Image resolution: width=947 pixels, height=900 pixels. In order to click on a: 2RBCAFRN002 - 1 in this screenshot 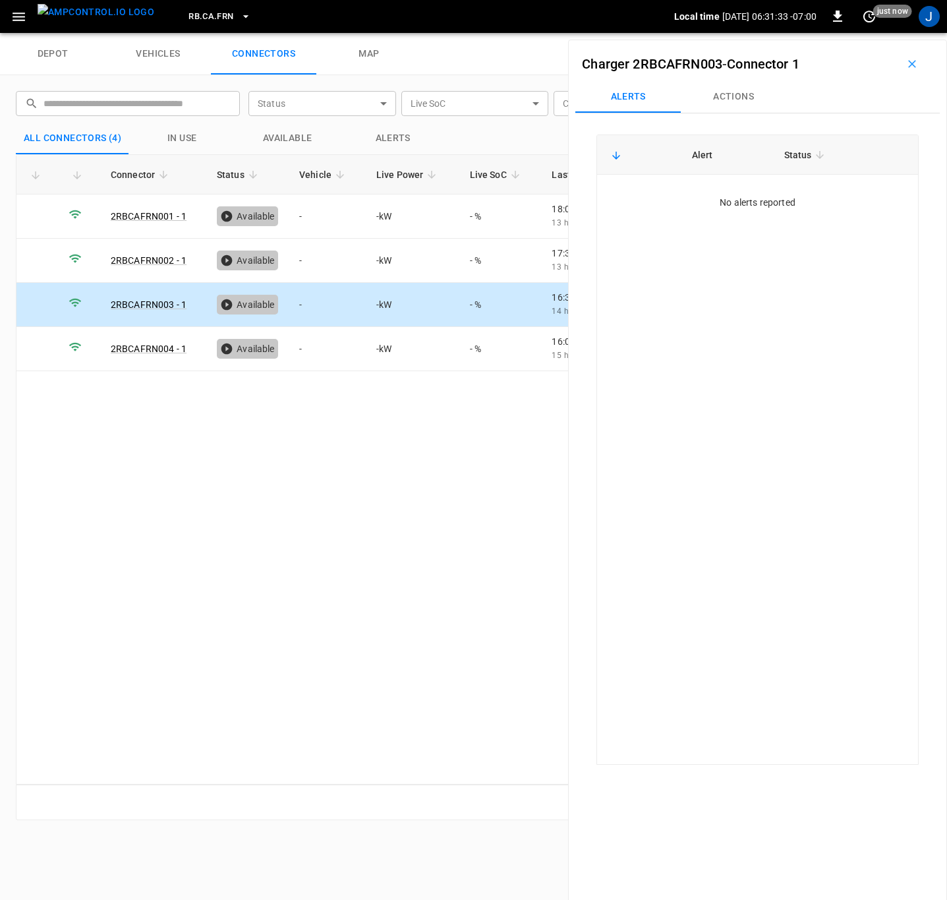, I will do `click(148, 260)`.